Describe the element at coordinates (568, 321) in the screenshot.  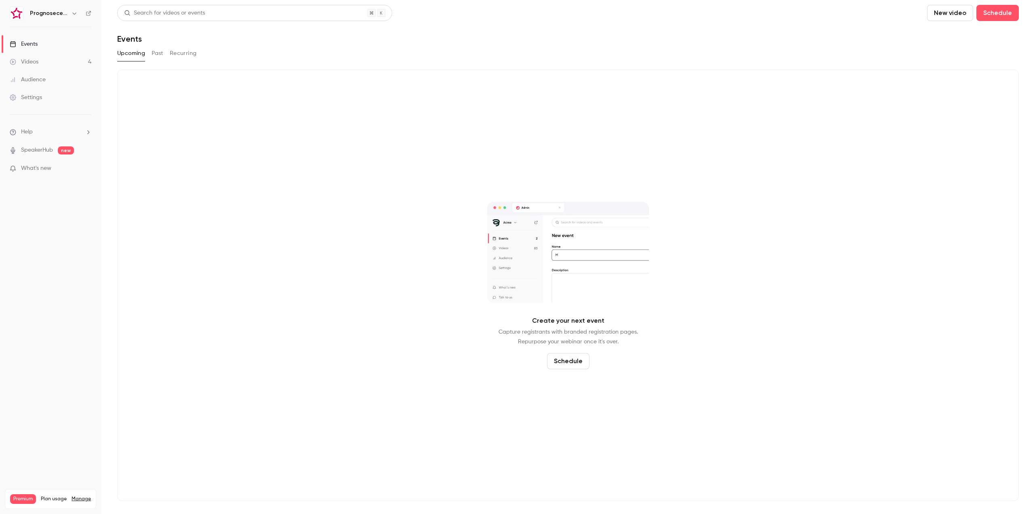
I see `p: Create your next event` at that location.